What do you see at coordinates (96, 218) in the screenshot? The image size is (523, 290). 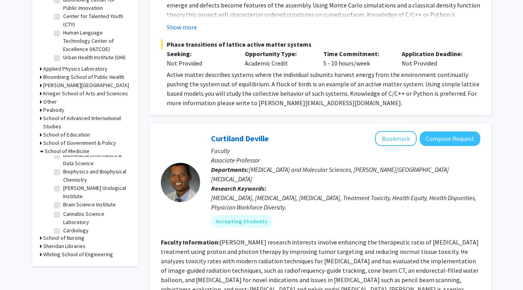 I see `label: Cannabis Science Laboratory` at bounding box center [96, 218].